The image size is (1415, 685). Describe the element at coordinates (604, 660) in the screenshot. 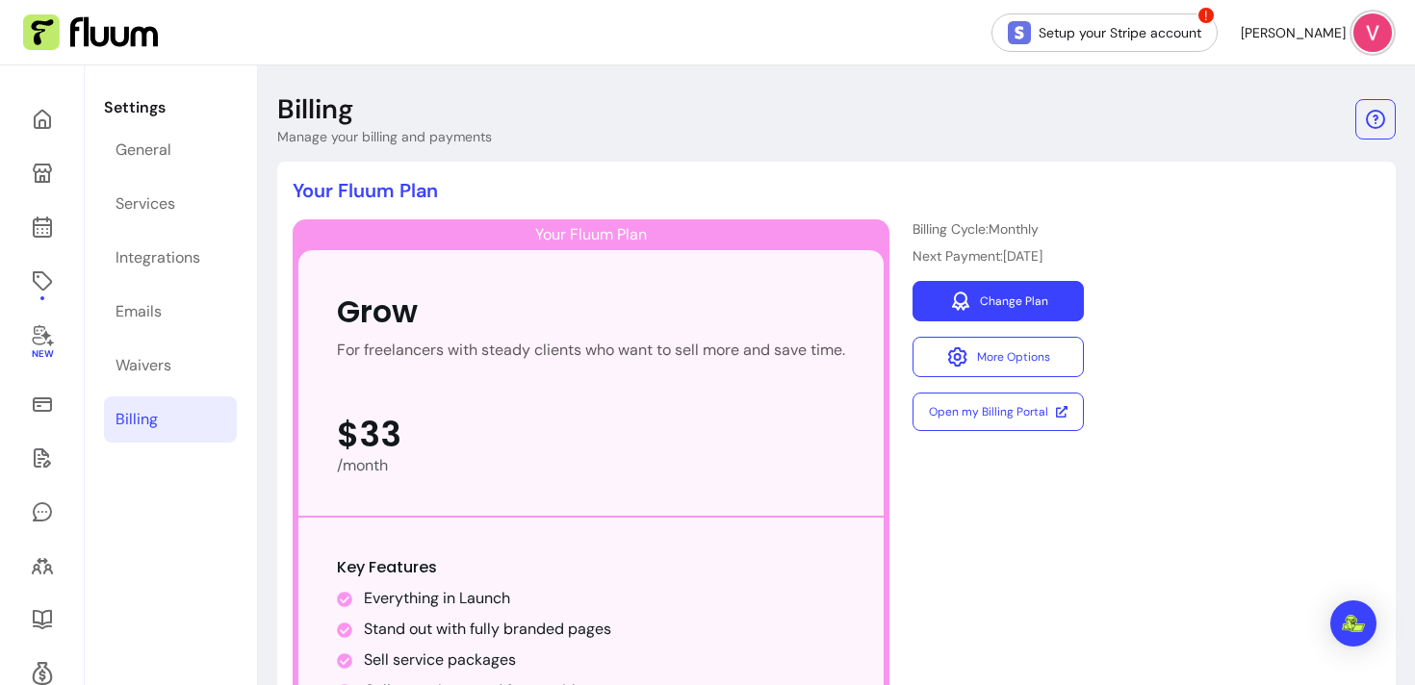

I see `li: Sell service packages` at that location.